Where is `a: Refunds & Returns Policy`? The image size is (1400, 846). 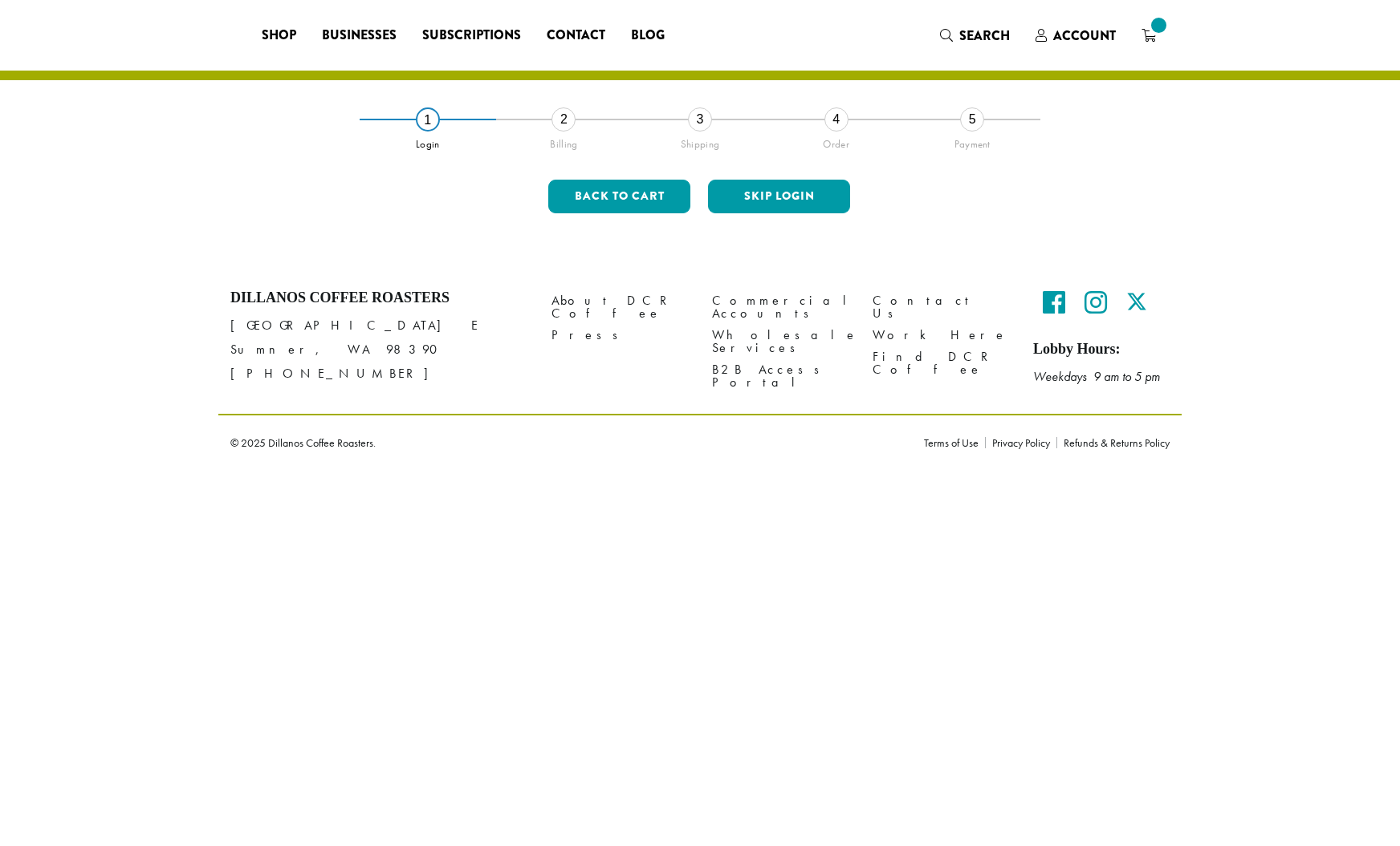
a: Refunds & Returns Policy is located at coordinates (1112, 443).